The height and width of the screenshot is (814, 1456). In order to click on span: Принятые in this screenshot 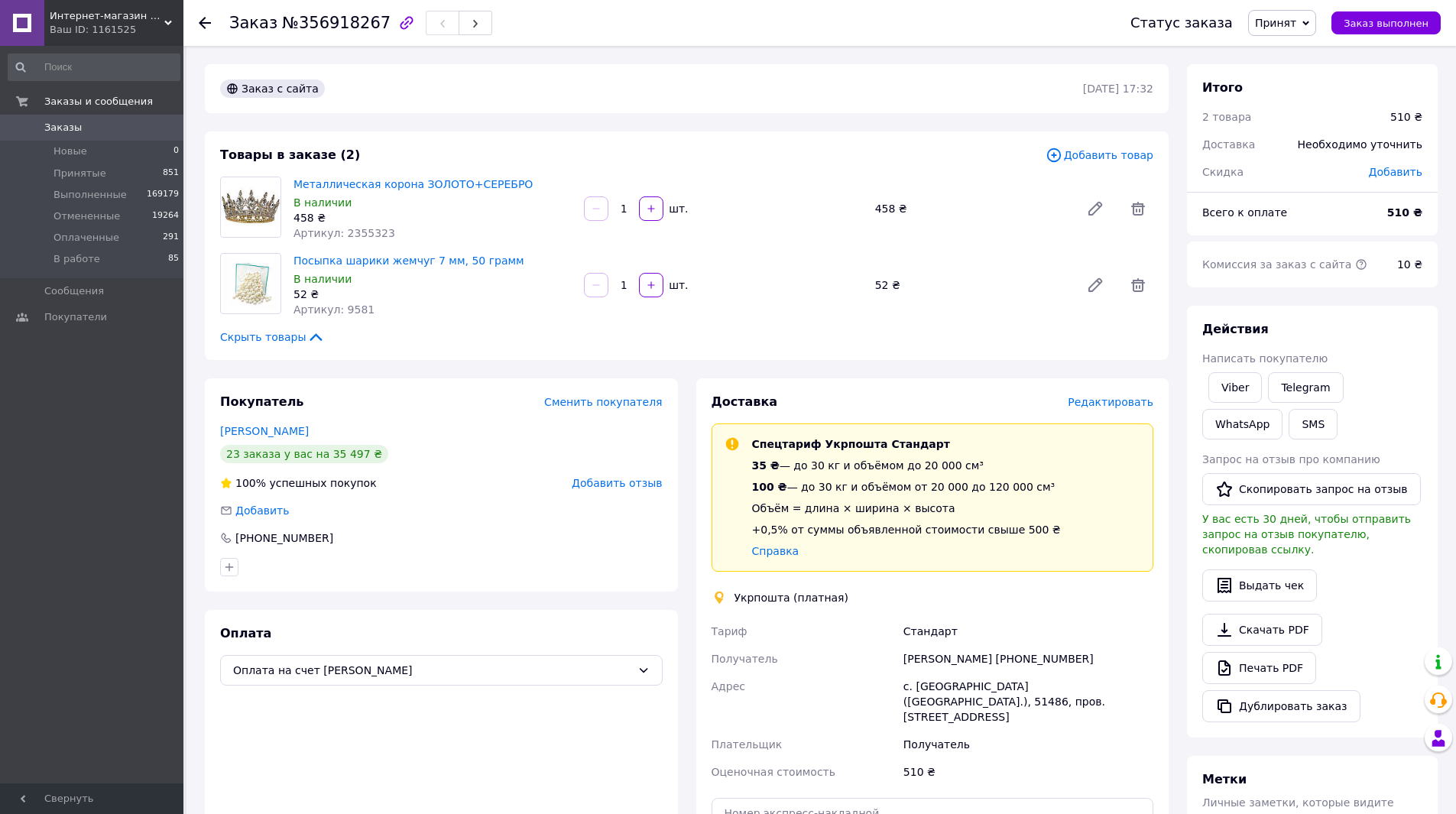, I will do `click(79, 173)`.